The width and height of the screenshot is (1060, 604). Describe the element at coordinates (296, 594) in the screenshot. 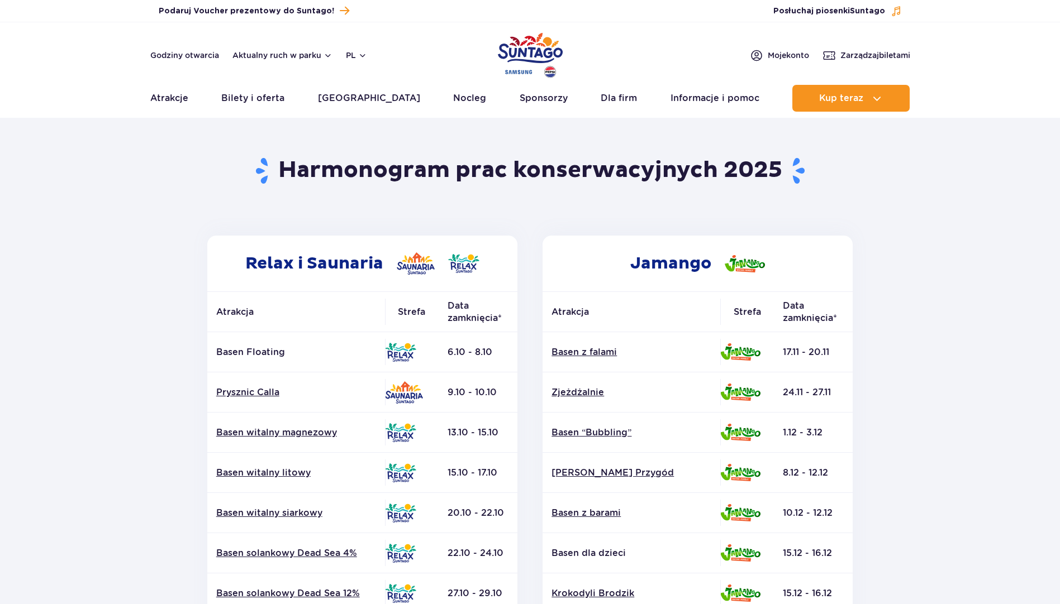

I see `a: Basen solankowy Dead Sea 12%` at that location.